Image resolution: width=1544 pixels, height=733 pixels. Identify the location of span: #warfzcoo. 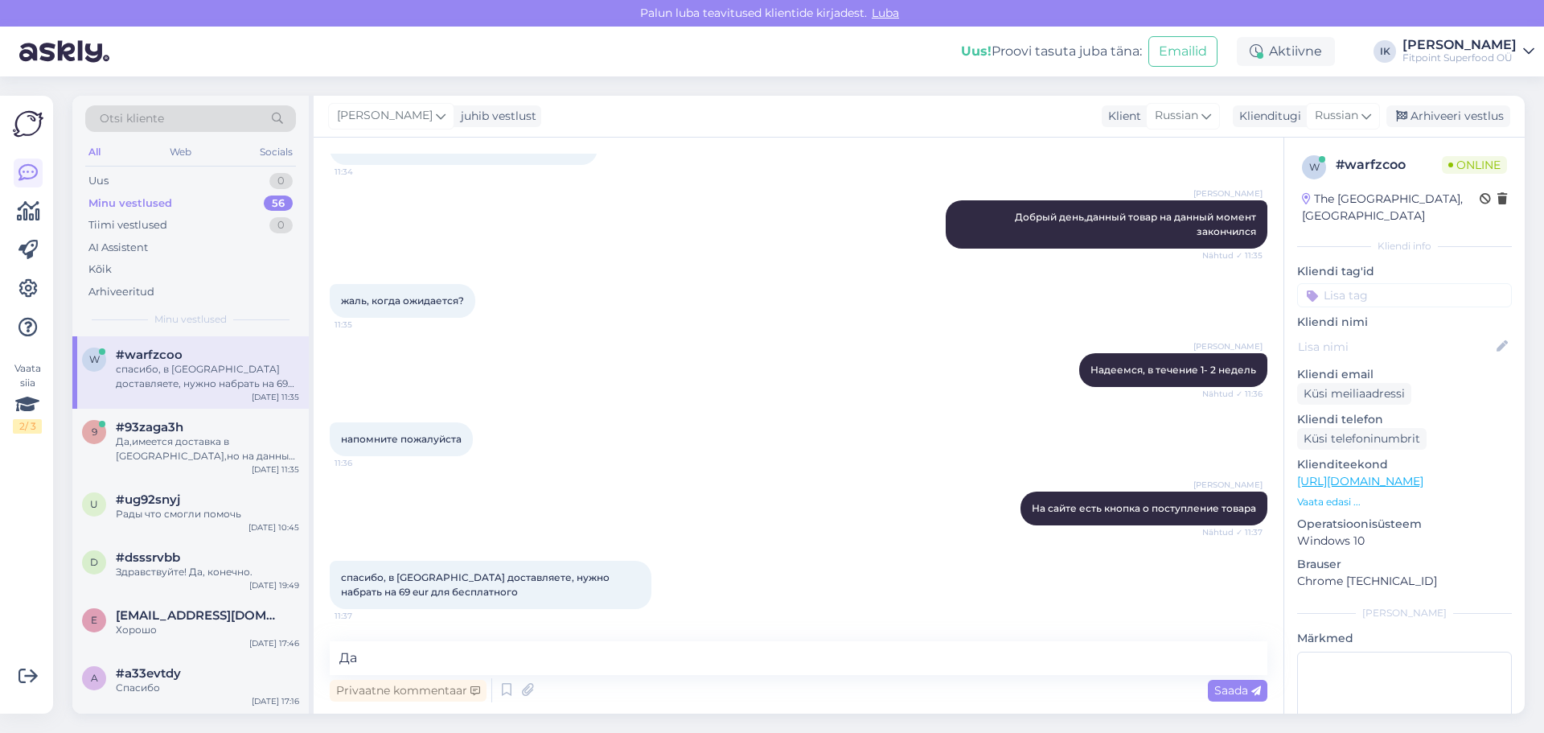
(149, 355).